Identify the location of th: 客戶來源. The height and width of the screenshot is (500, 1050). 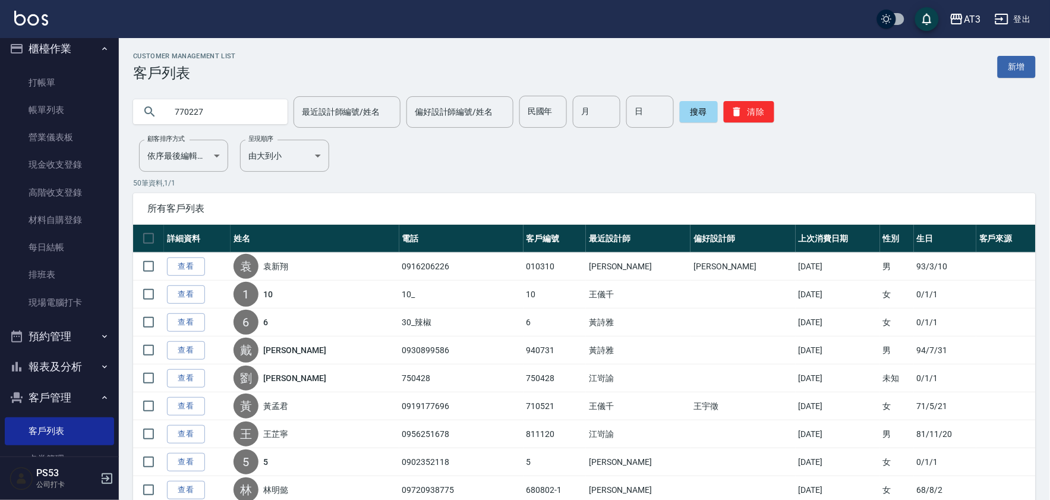
(1006, 238).